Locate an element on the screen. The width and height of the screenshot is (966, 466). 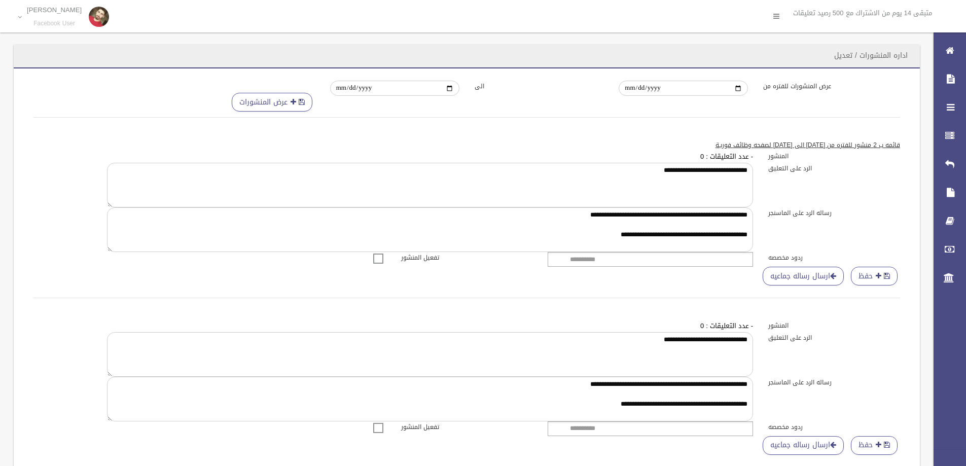
label: الى is located at coordinates (539, 86).